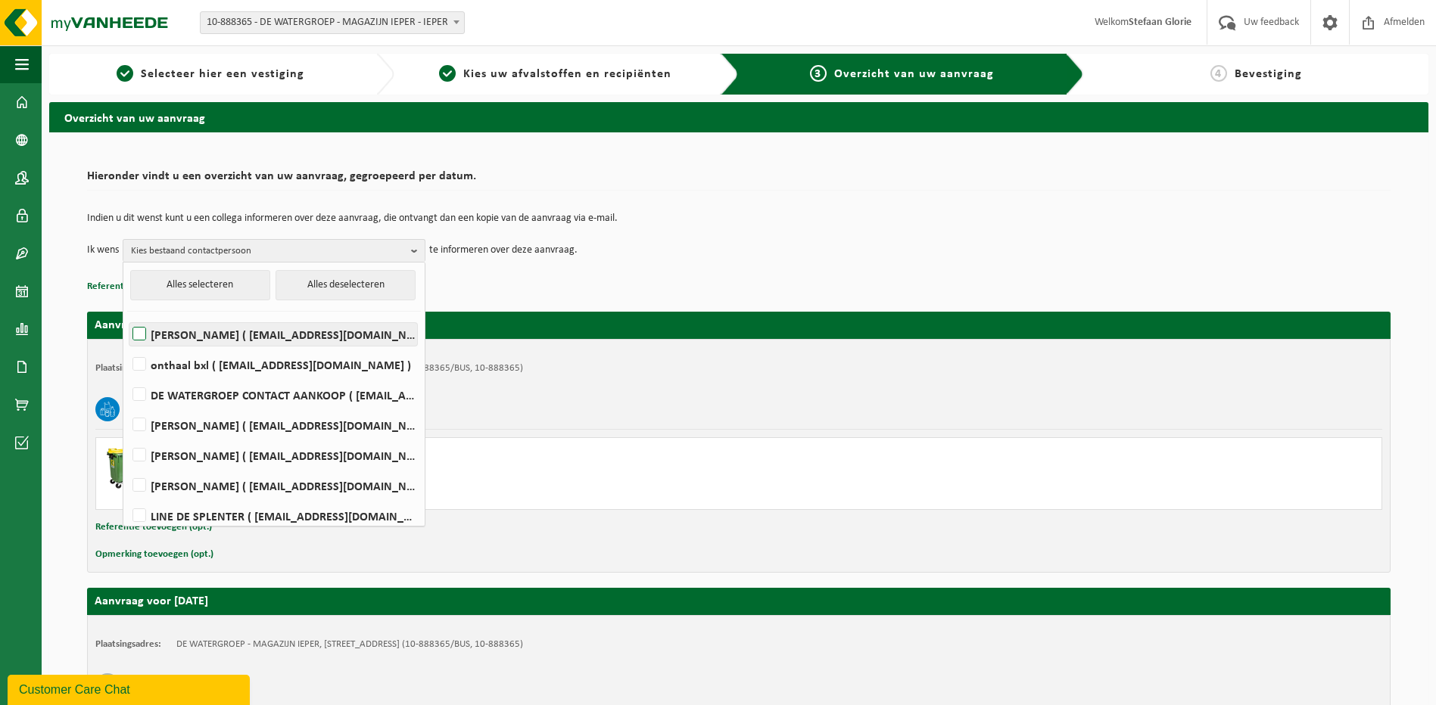  I want to click on span: 4, so click(1218, 73).